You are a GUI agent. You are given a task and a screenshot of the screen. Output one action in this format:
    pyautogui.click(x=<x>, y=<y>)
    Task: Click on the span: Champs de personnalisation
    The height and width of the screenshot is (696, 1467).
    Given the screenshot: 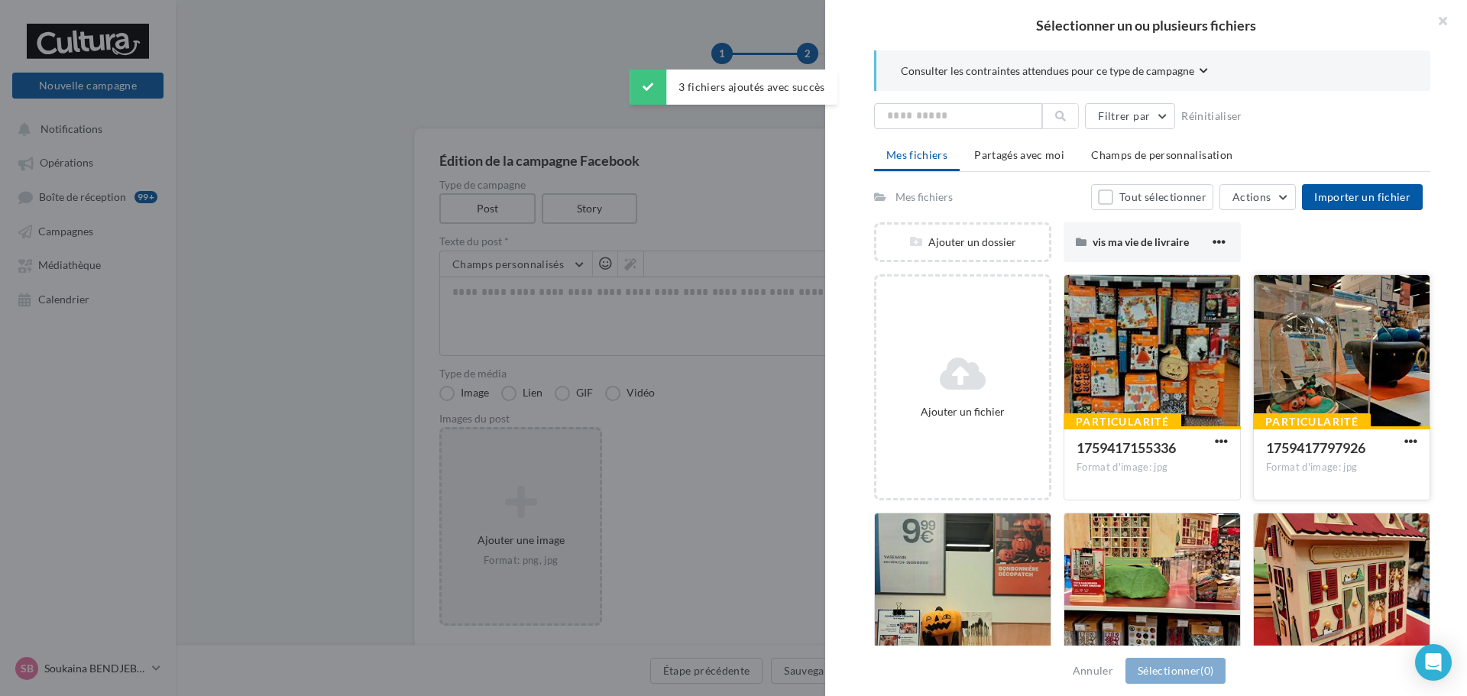 What is the action you would take?
    pyautogui.click(x=1162, y=154)
    